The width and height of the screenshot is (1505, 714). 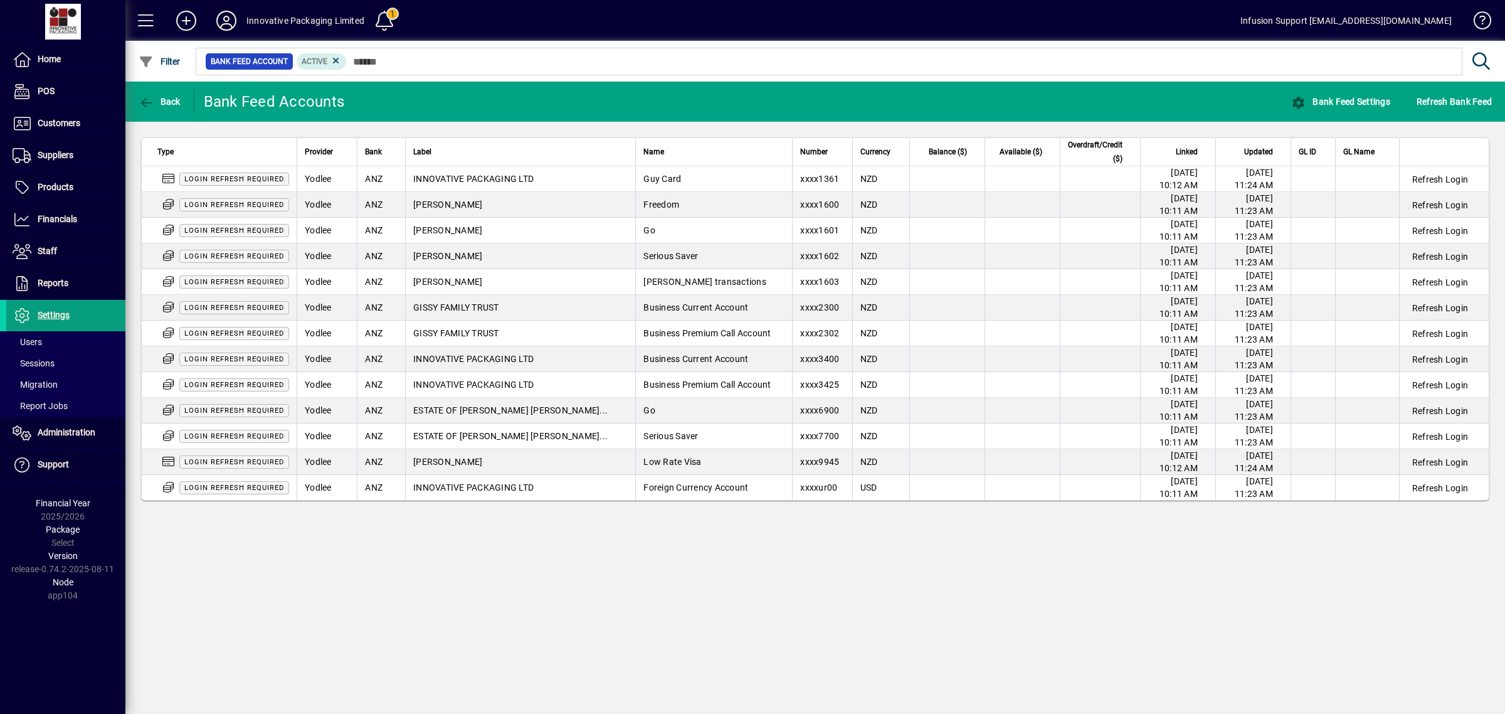 I want to click on a: Administration, so click(x=66, y=433).